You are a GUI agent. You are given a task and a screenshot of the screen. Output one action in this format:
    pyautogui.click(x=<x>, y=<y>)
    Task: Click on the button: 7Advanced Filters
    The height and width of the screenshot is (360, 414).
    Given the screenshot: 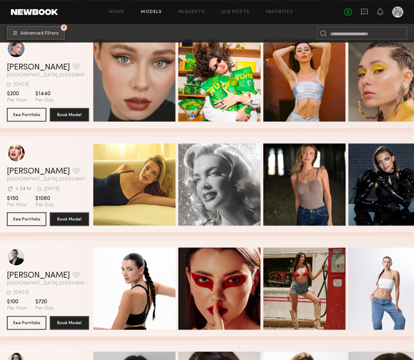 What is the action you would take?
    pyautogui.click(x=36, y=33)
    